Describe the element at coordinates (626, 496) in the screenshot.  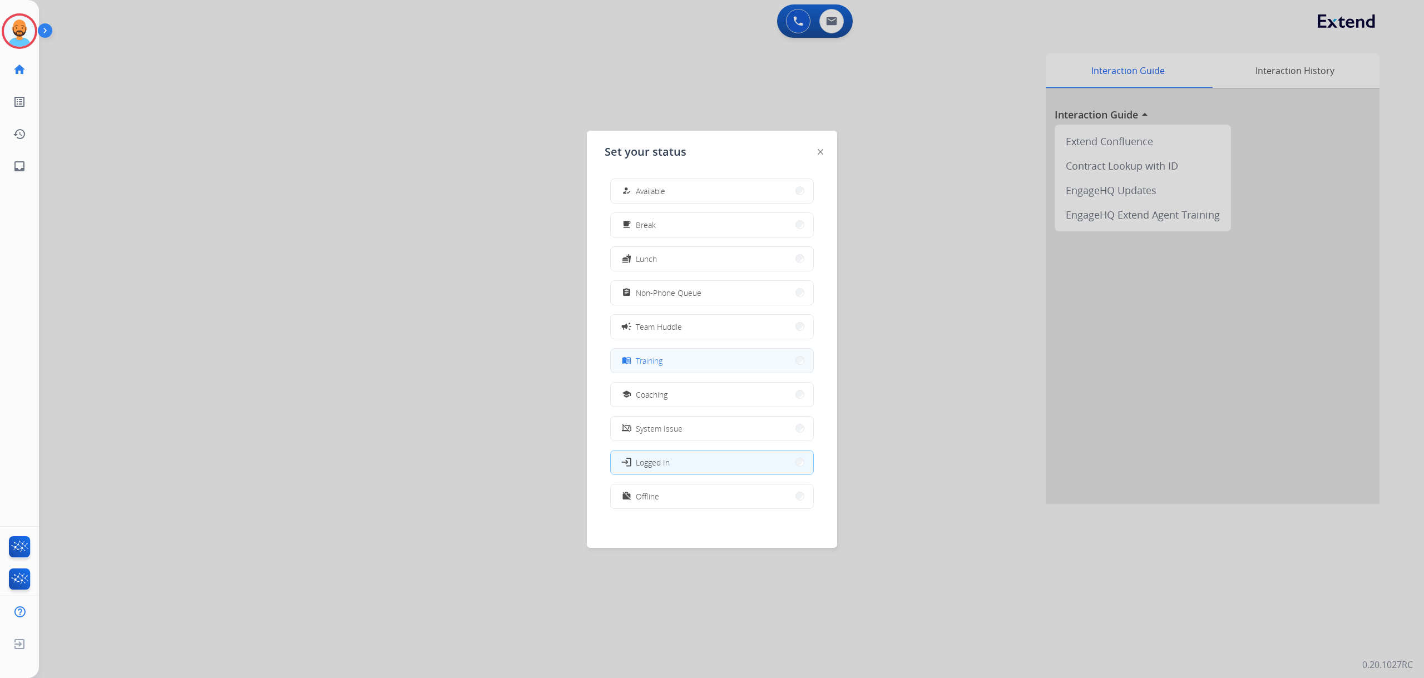
I see `mat-icon: work_off` at that location.